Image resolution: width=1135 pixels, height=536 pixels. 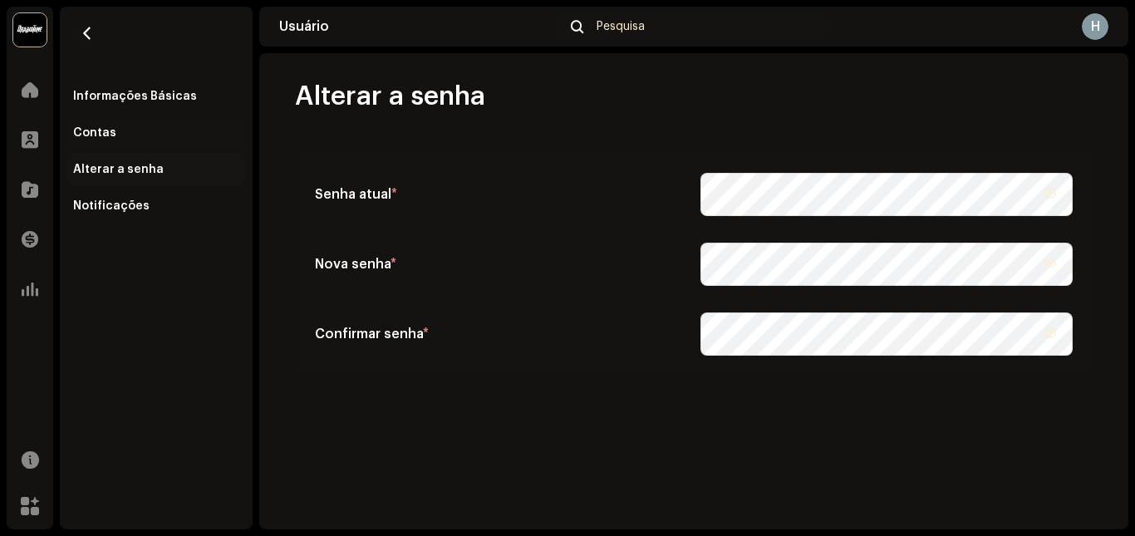 I want to click on span: Alterar a senha, so click(x=390, y=96).